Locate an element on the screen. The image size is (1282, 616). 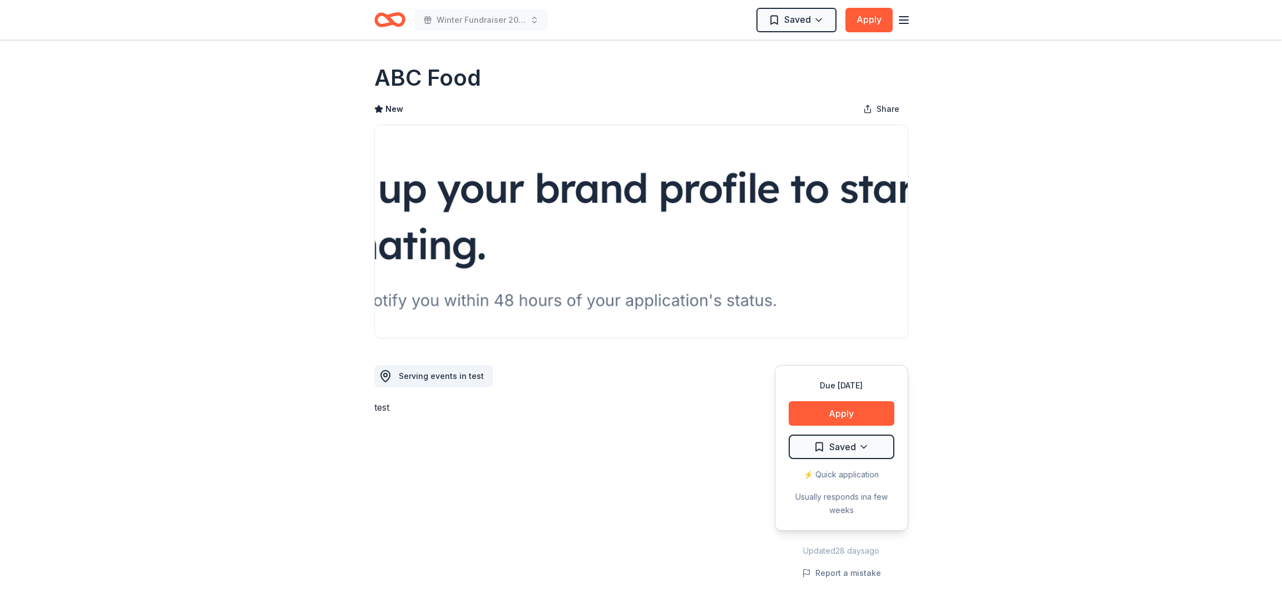
span: Serving events in test is located at coordinates (441, 375).